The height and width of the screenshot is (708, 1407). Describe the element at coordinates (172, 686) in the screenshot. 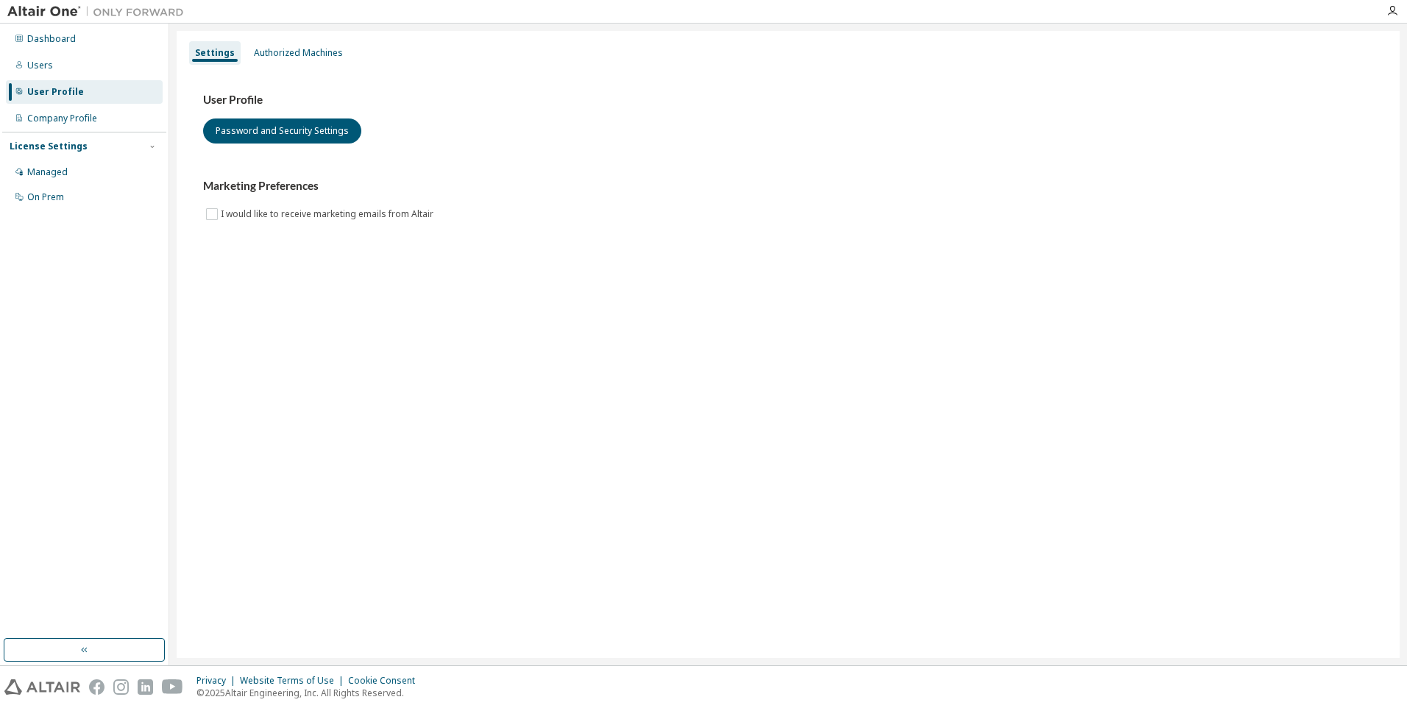

I see `img: youtube.svg` at that location.